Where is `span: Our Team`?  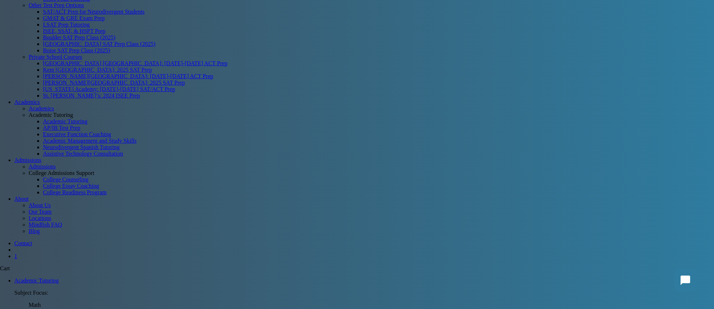 span: Our Team is located at coordinates (40, 211).